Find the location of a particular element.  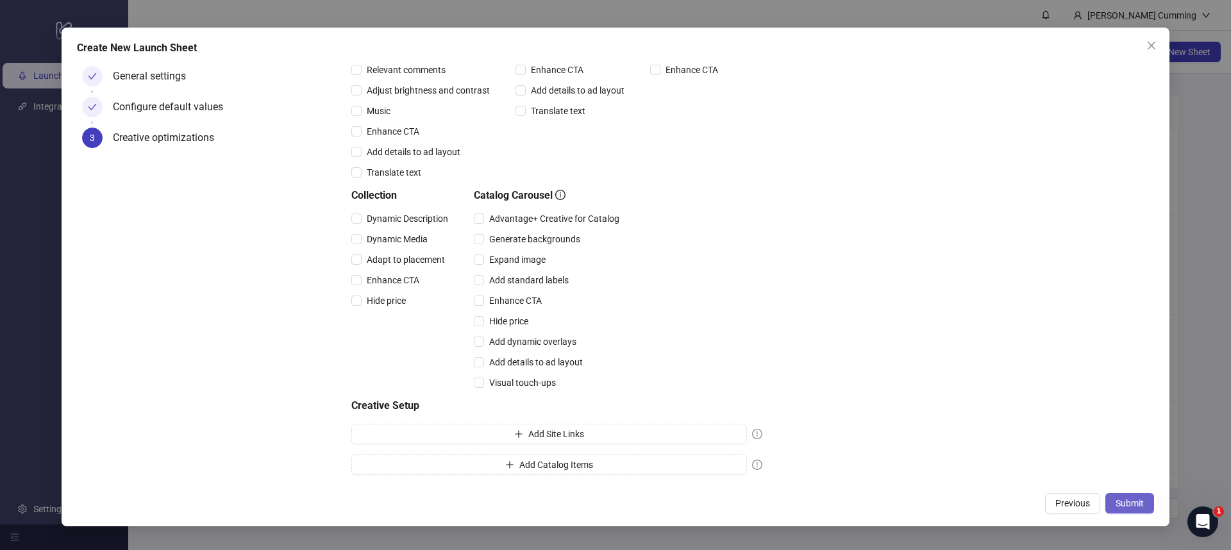

span: Add Catalog Items is located at coordinates (556, 465).